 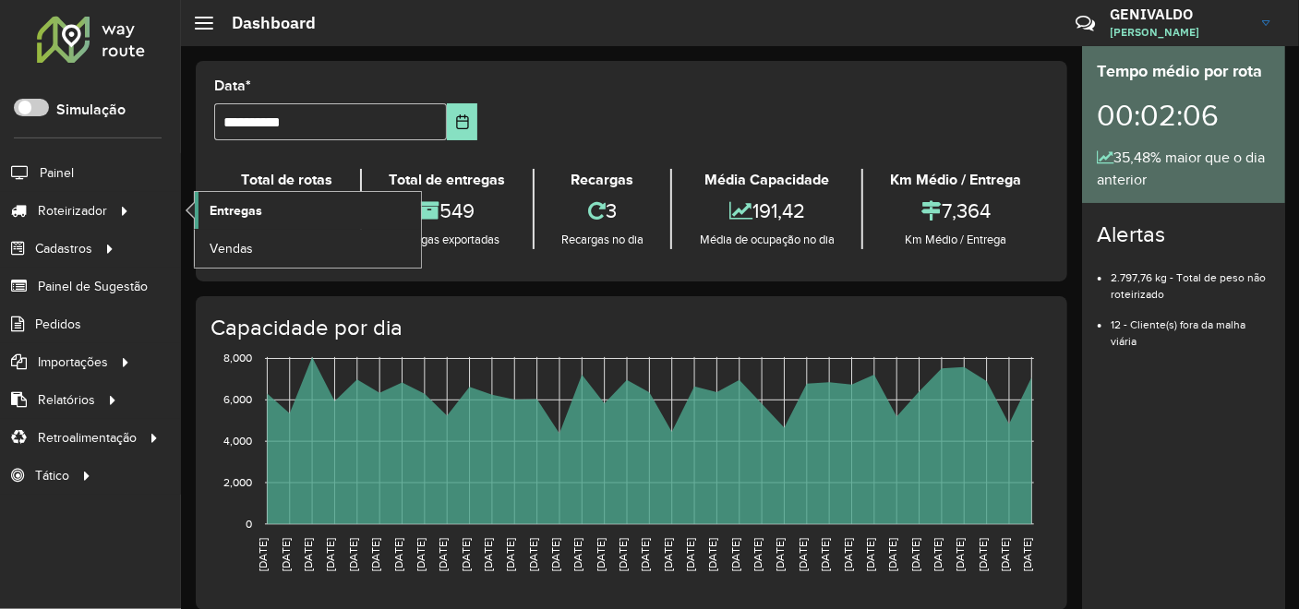 I want to click on a: Entregas, so click(x=307, y=210).